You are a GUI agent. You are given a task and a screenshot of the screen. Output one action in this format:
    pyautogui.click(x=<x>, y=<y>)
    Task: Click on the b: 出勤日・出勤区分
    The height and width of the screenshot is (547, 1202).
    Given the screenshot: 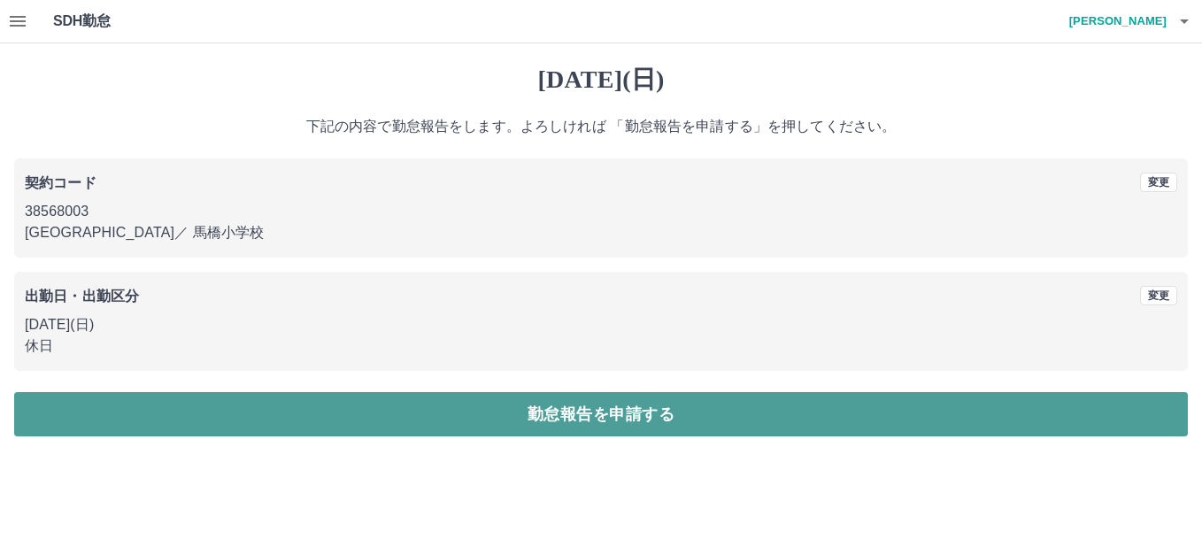 What is the action you would take?
    pyautogui.click(x=81, y=296)
    